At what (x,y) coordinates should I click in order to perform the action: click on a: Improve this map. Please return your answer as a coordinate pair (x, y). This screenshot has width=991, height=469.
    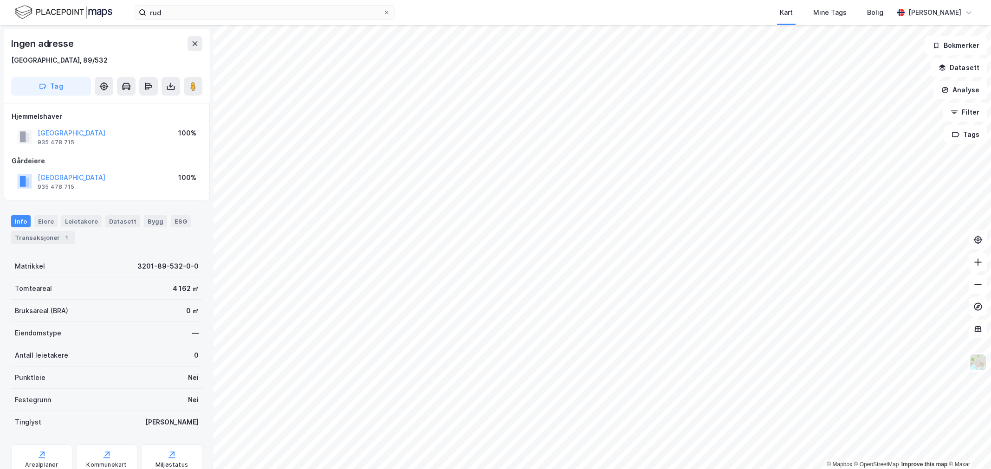
    Looking at the image, I should click on (924, 464).